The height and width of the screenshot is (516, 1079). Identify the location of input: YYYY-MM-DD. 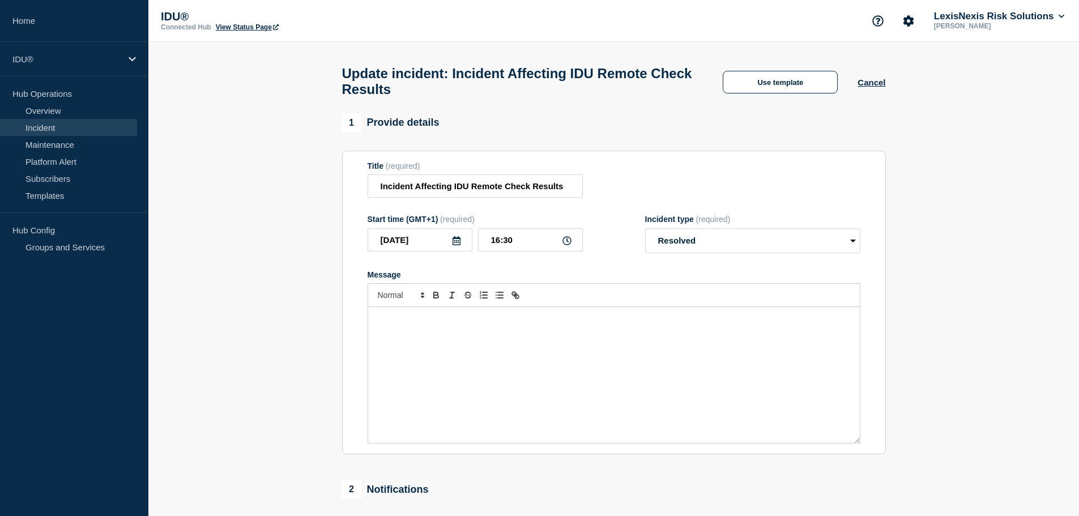
(420, 240).